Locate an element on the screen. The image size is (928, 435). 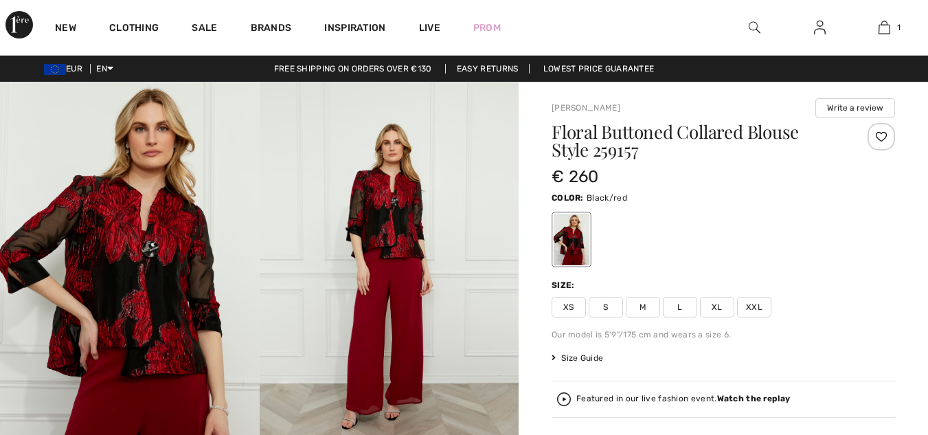
div: Featured in our live fashion event. is located at coordinates (683, 398).